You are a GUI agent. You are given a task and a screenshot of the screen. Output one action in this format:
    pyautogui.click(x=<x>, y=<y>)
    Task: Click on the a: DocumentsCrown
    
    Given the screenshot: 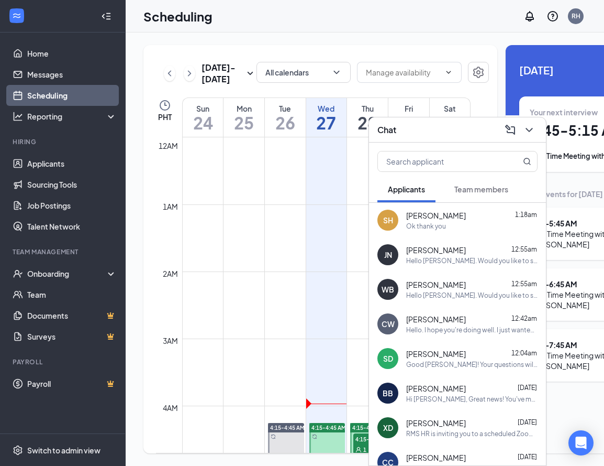 What is the action you would take?
    pyautogui.click(x=72, y=315)
    